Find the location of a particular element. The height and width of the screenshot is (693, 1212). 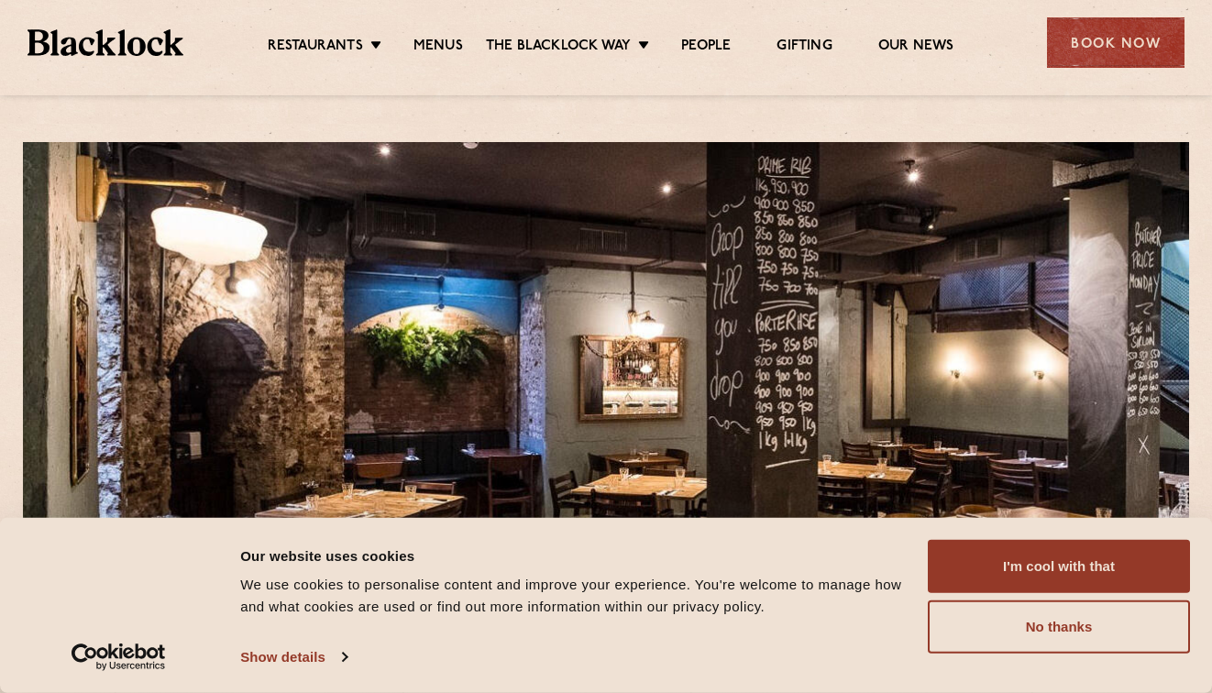

a: Gifting is located at coordinates (804, 48).